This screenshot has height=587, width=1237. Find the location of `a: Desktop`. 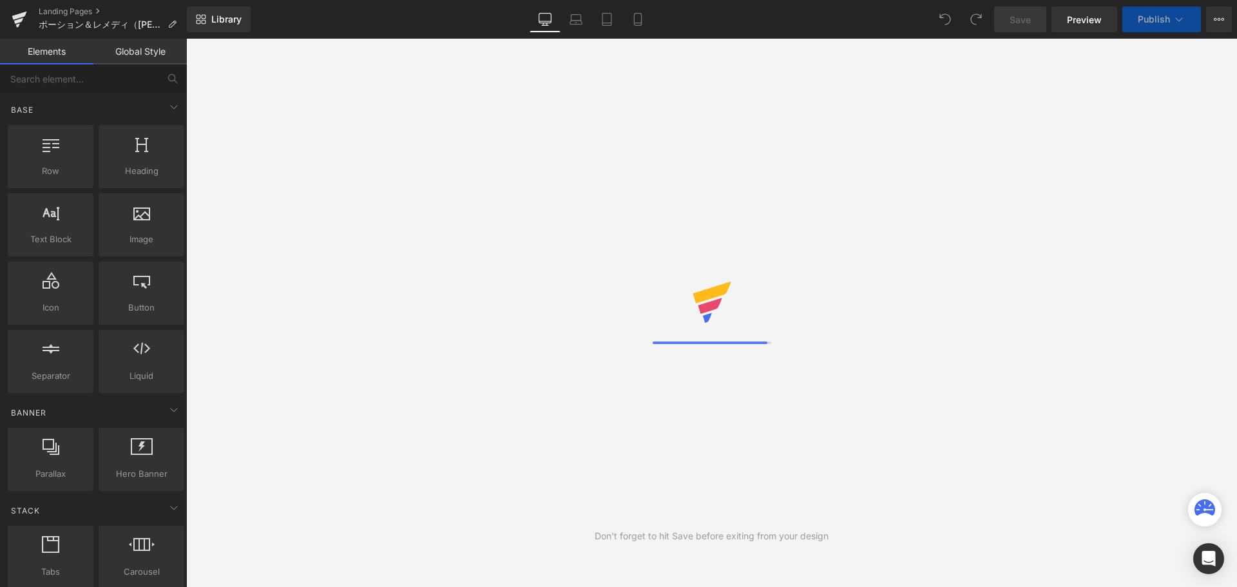

a: Desktop is located at coordinates (545, 19).